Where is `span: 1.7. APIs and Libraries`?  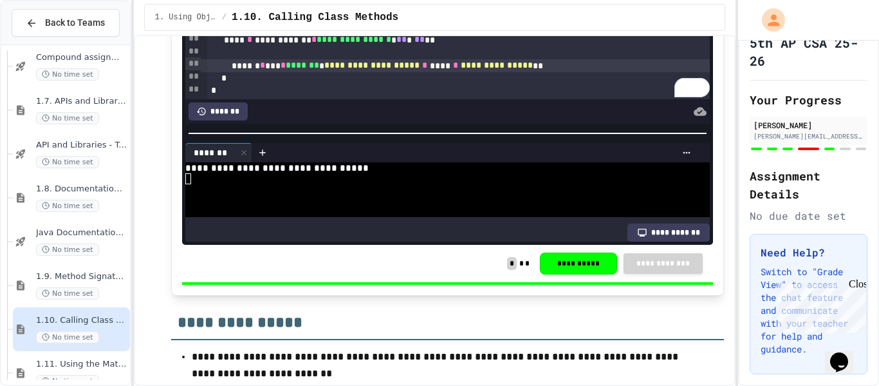 span: 1.7. APIs and Libraries is located at coordinates (82, 101).